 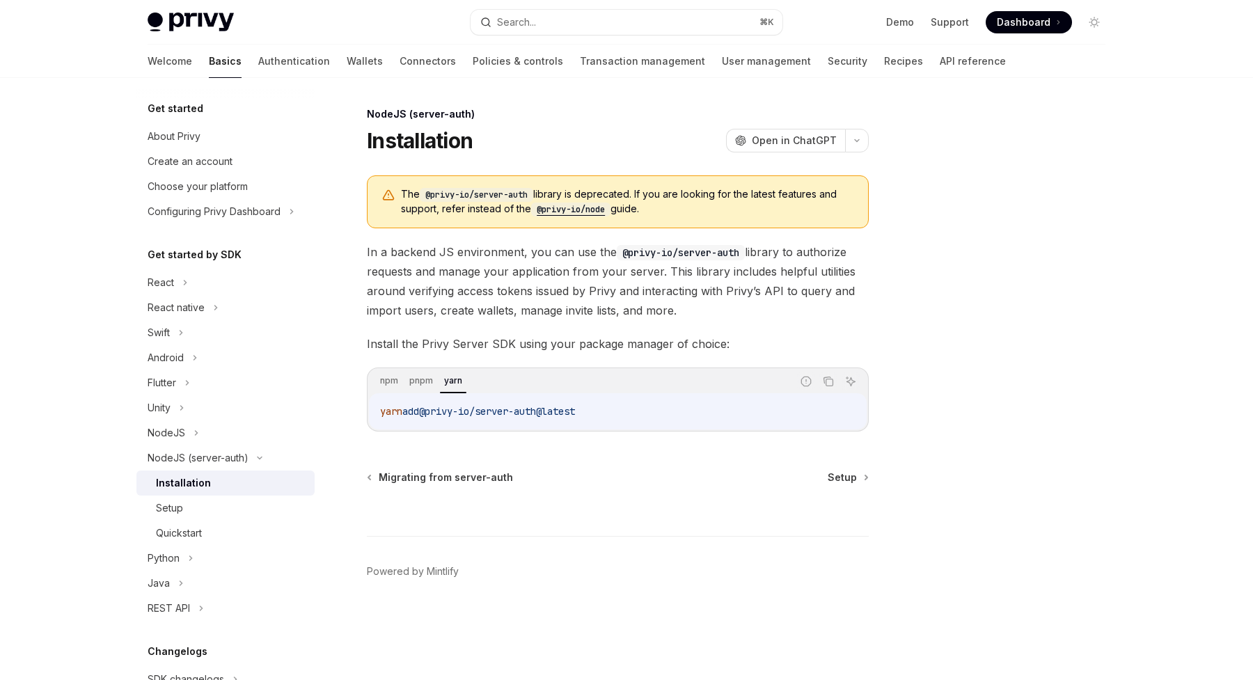 What do you see at coordinates (497, 411) in the screenshot?
I see `span: @privy-io/server-auth@latest` at bounding box center [497, 411].